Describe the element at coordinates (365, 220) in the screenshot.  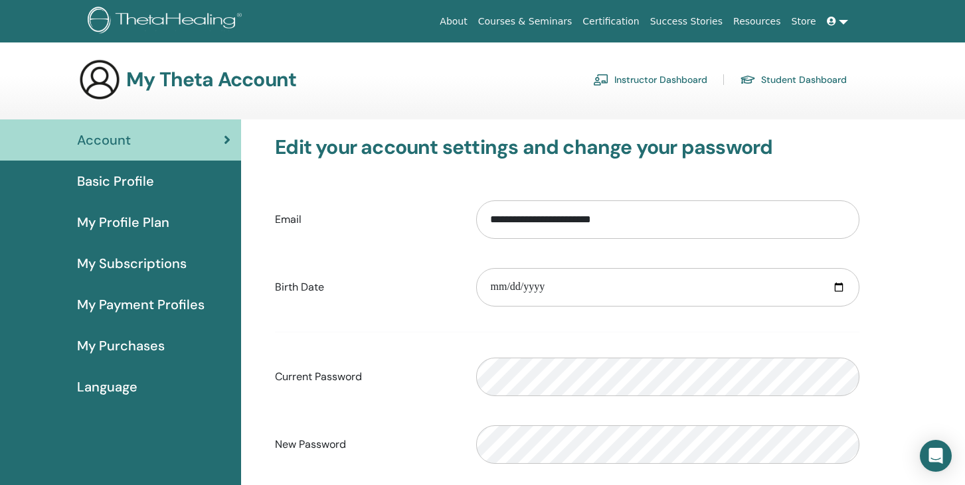
I see `label: Email` at that location.